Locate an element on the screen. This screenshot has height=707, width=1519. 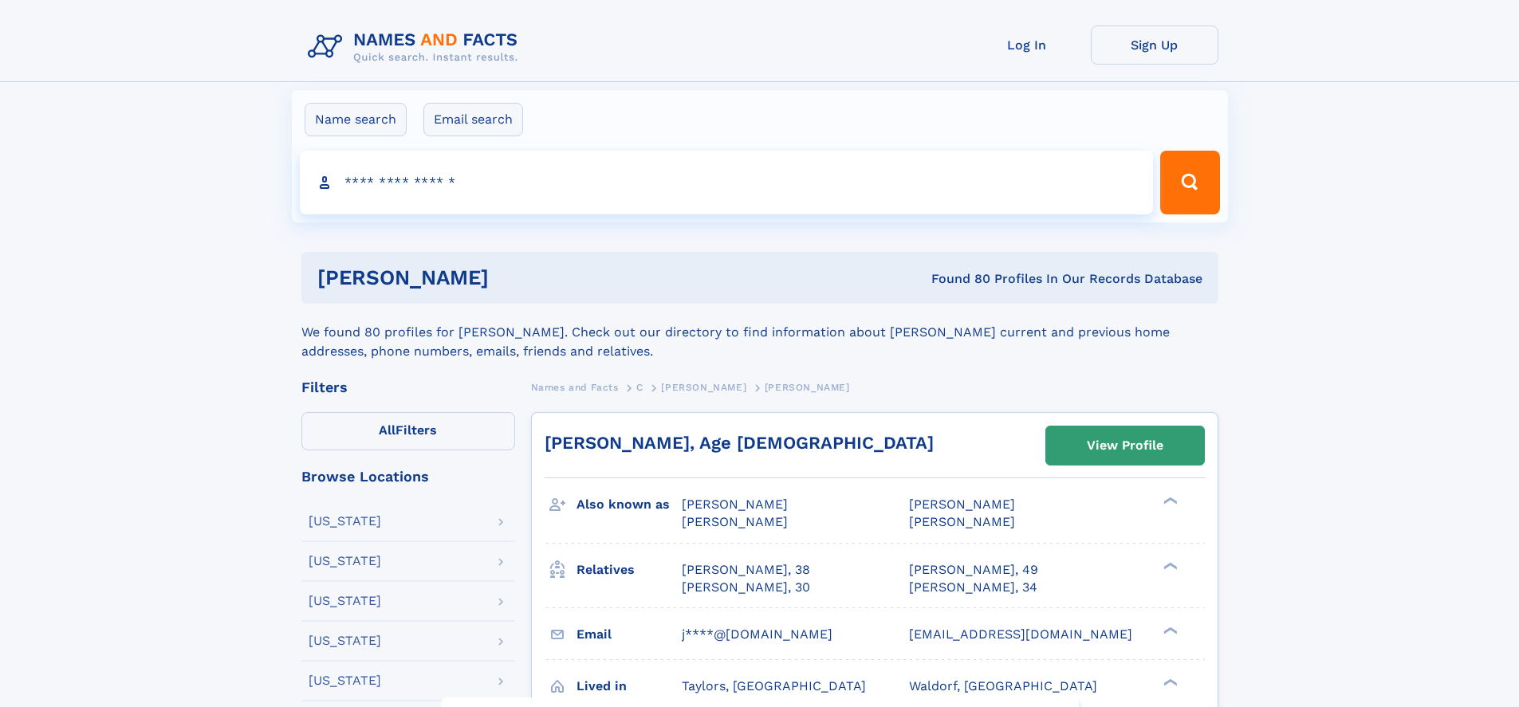
a: Names and Facts is located at coordinates (575, 387).